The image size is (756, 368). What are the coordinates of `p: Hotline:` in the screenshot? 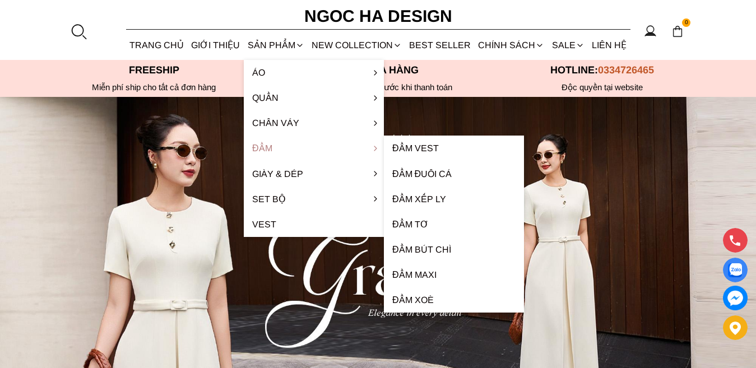 It's located at (602, 70).